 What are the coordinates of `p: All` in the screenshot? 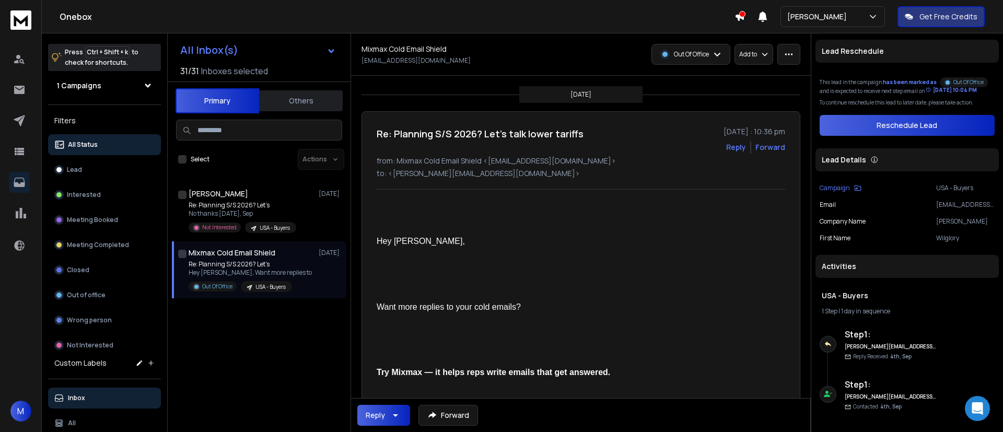 It's located at (72, 423).